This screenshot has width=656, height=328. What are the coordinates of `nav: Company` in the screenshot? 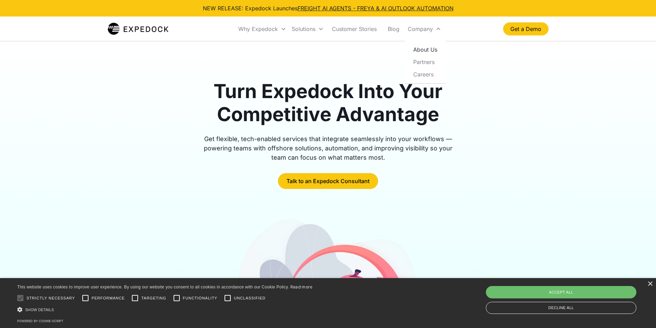 It's located at (425, 62).